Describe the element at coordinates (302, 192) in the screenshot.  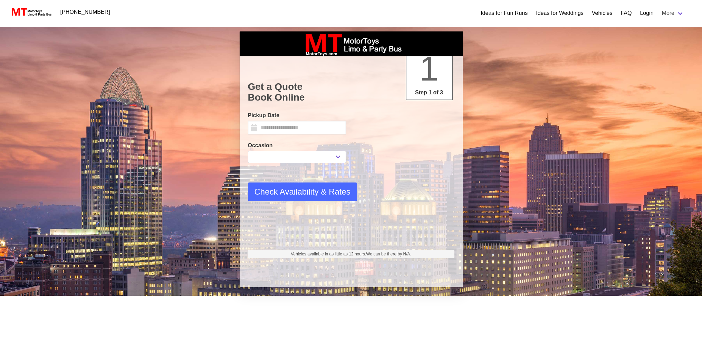
I see `span: Check Availability & Rates` at that location.